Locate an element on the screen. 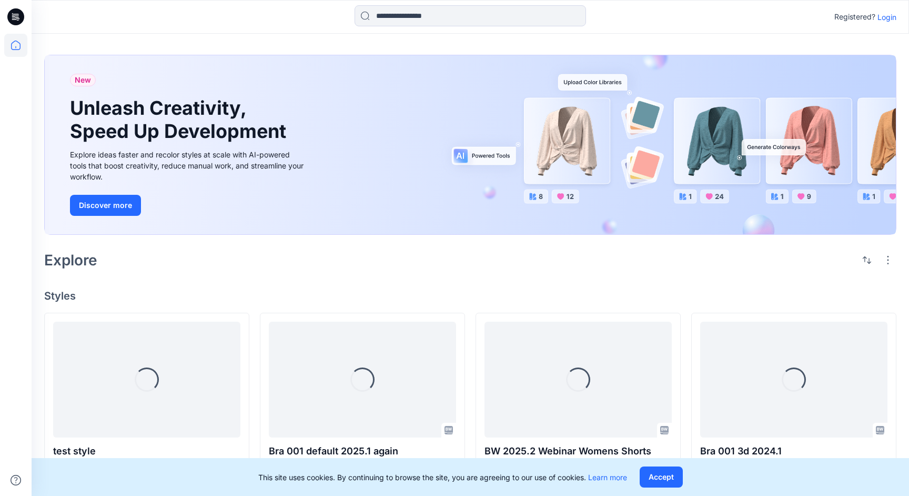 The image size is (909, 496). h4: Styles is located at coordinates (471, 296).